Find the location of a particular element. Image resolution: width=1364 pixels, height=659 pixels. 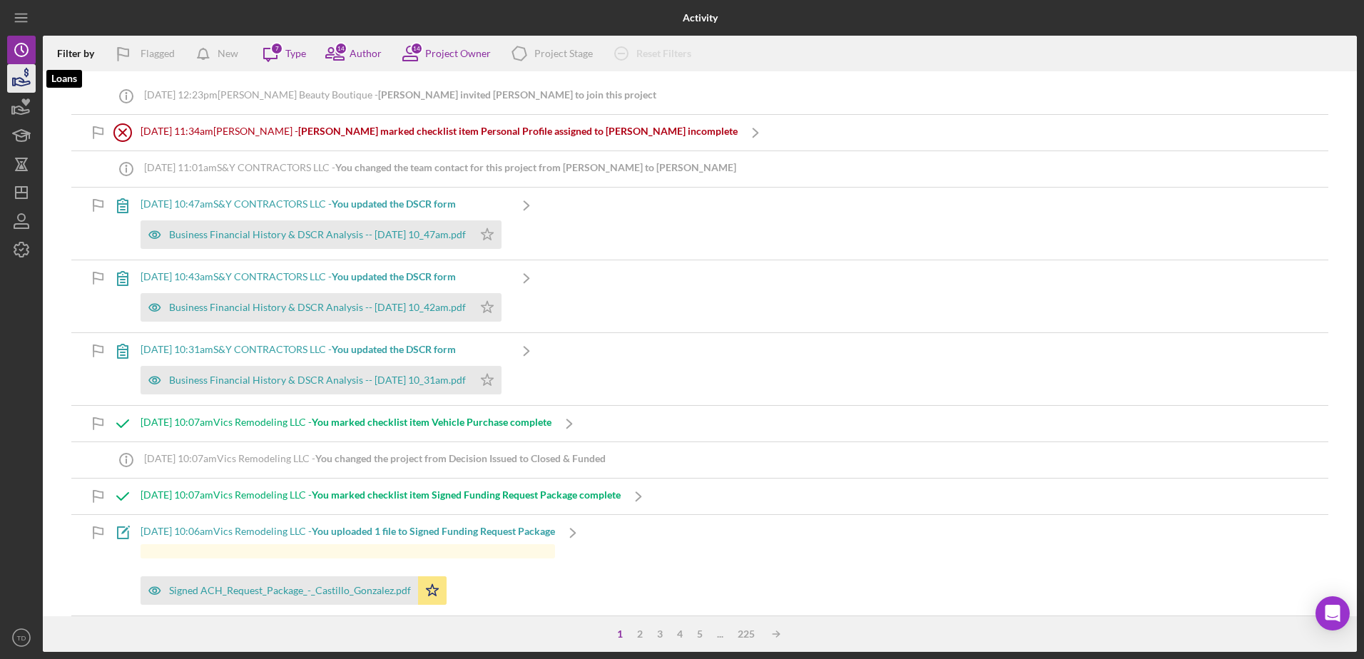

div: 7 is located at coordinates (277, 49).